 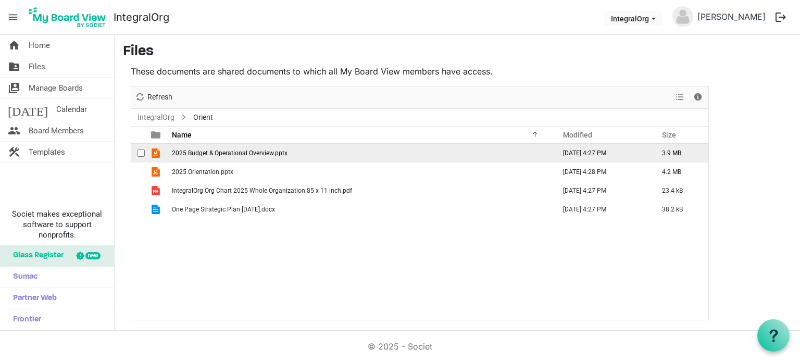 I want to click on span: folder_shared, so click(x=14, y=67).